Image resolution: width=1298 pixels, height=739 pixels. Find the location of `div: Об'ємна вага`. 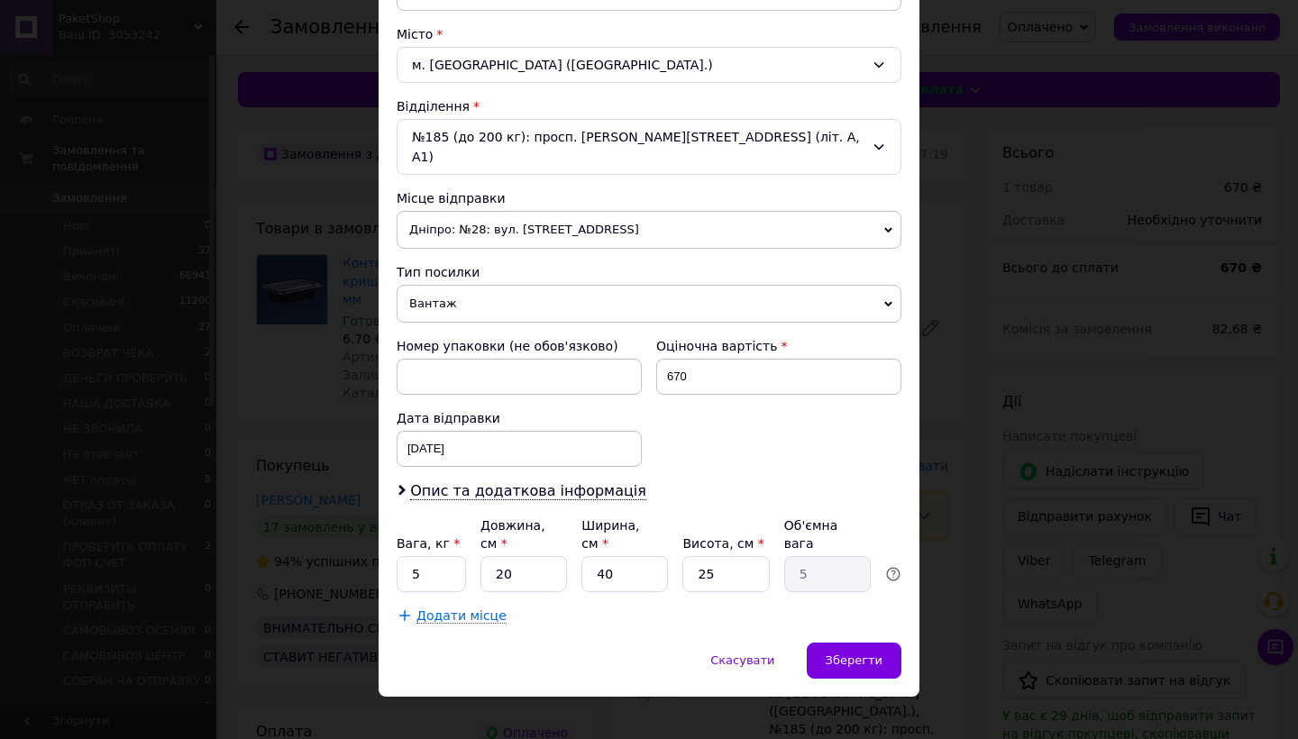

div: Об'ємна вага is located at coordinates (828, 535).